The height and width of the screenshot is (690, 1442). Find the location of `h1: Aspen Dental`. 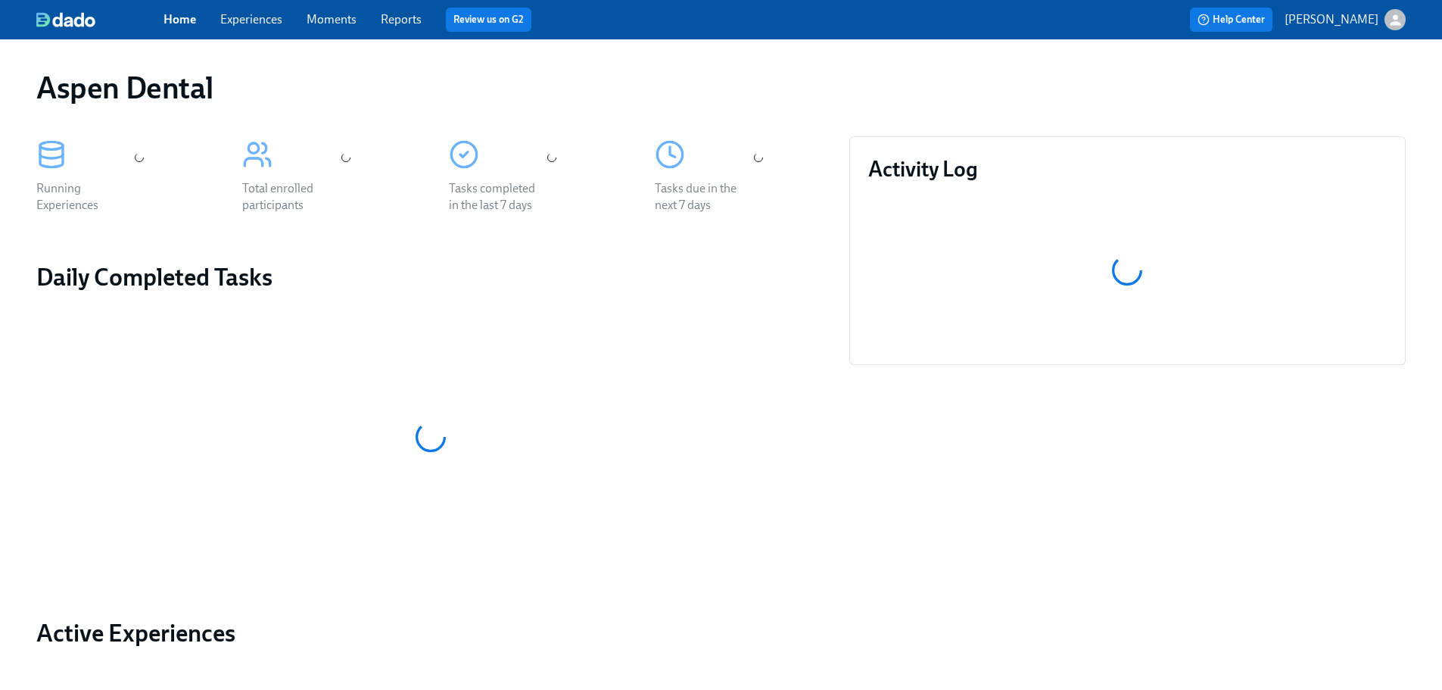

h1: Aspen Dental is located at coordinates (124, 88).